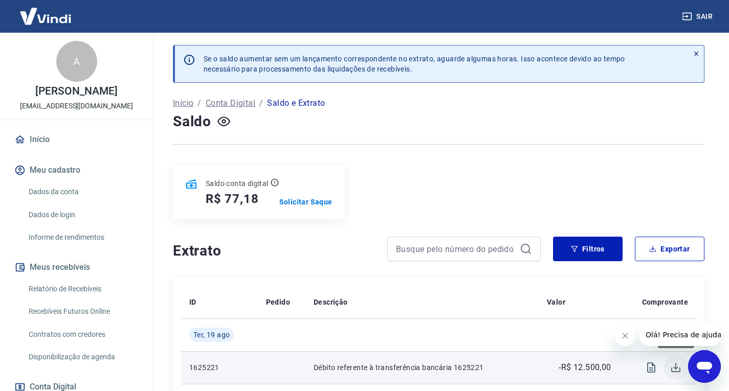 The image size is (729, 391). What do you see at coordinates (278, 302) in the screenshot?
I see `p: Pedido` at bounding box center [278, 302].